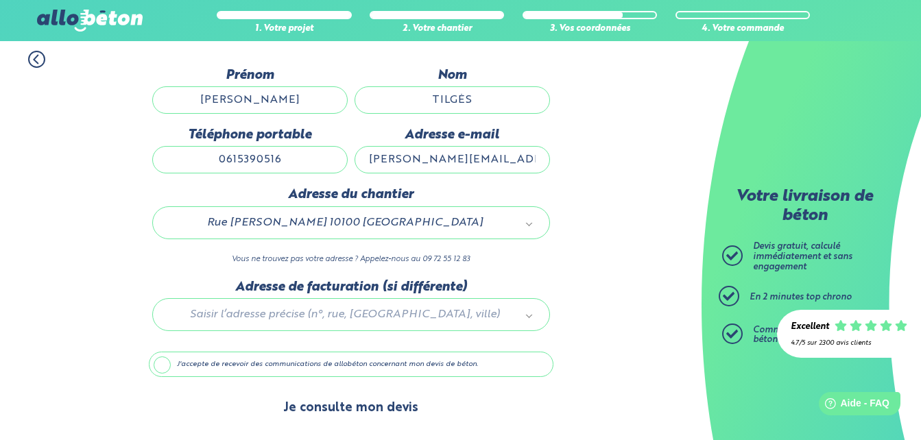 This screenshot has width=921, height=440. What do you see at coordinates (452, 135) in the screenshot?
I see `label: Adresse e-mail` at bounding box center [452, 135].